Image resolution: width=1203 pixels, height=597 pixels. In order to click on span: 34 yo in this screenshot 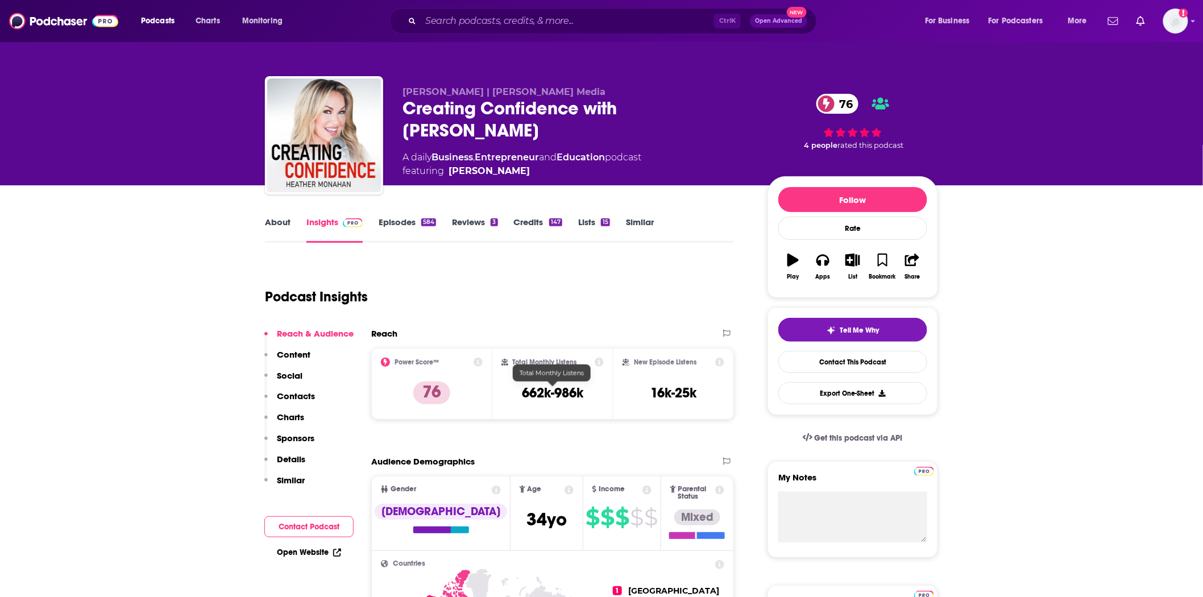, I will do `click(546, 519)`.